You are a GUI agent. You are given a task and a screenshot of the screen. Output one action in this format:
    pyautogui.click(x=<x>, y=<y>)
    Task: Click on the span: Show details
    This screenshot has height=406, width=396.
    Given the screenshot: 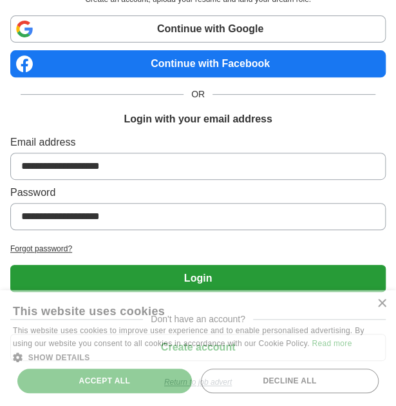 What is the action you would take?
    pyautogui.click(x=59, y=358)
    